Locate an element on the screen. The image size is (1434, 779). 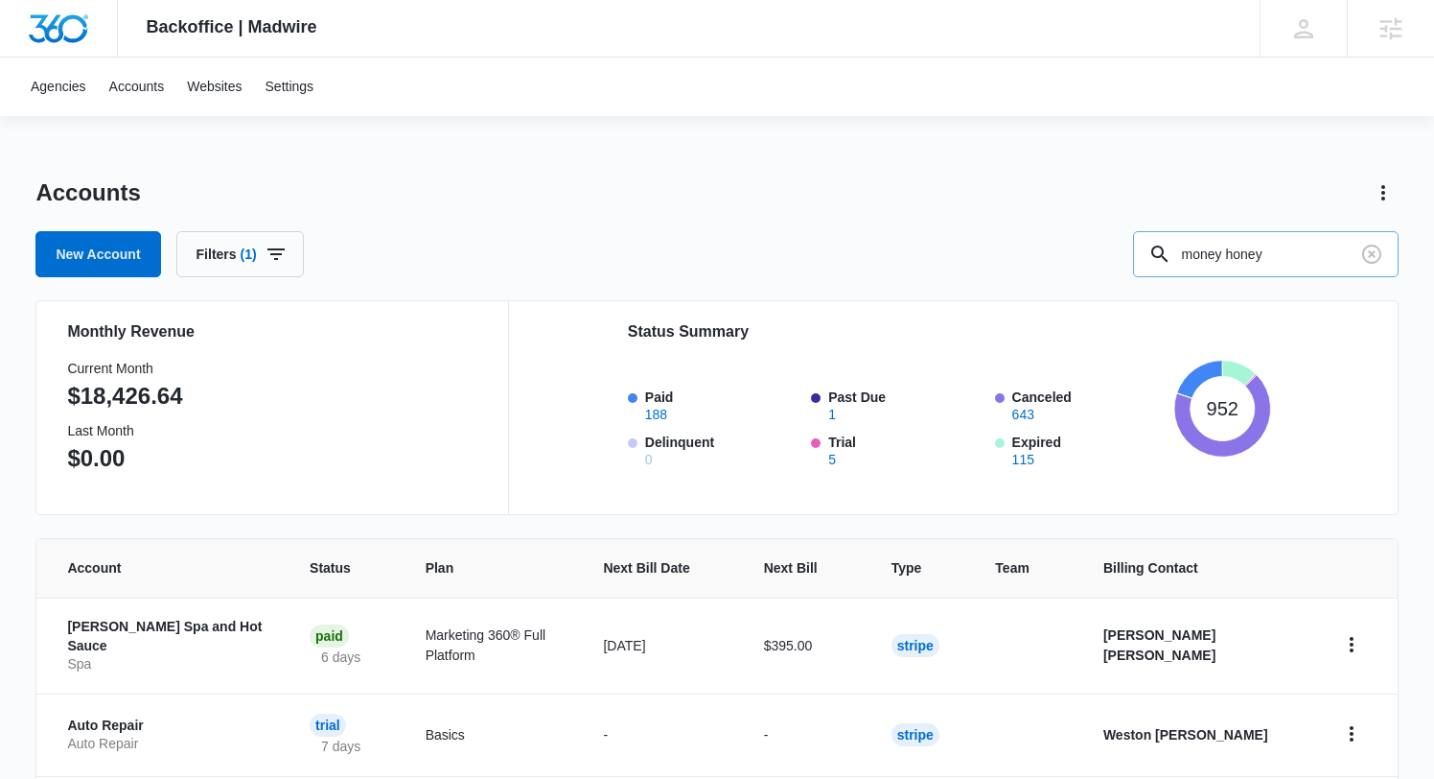
a: Accounts is located at coordinates (137, 86).